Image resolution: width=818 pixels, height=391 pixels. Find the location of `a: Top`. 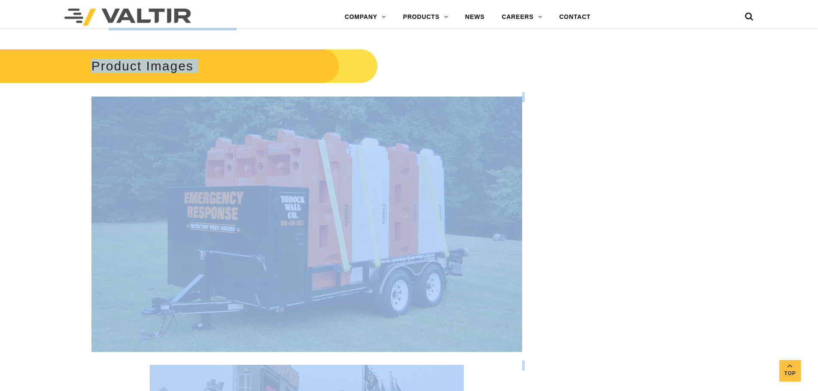

a: Top is located at coordinates (790, 371).